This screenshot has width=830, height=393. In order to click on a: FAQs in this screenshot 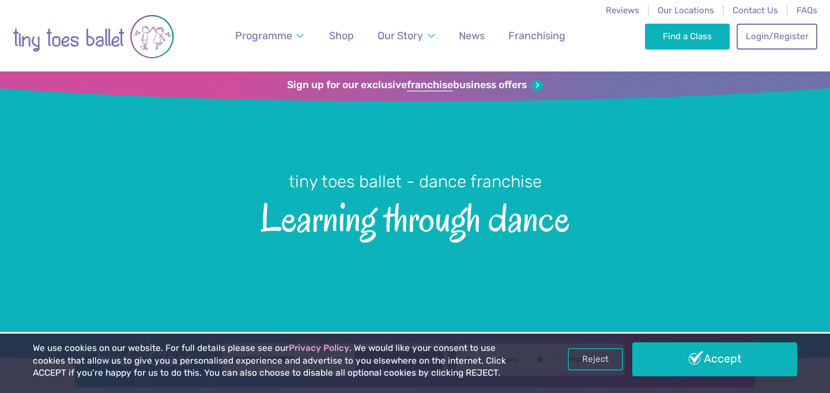, I will do `click(807, 10)`.